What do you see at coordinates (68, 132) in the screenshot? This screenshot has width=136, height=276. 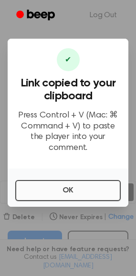 I see `p: Press Control + V (Mac: ⌘ Command + V) to paste the player into your comment.` at bounding box center [68, 132].